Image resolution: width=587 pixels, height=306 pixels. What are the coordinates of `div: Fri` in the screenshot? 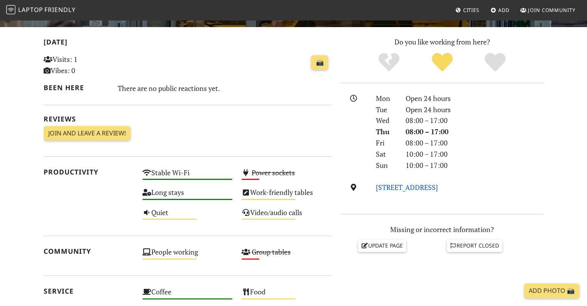 It's located at (386, 143).